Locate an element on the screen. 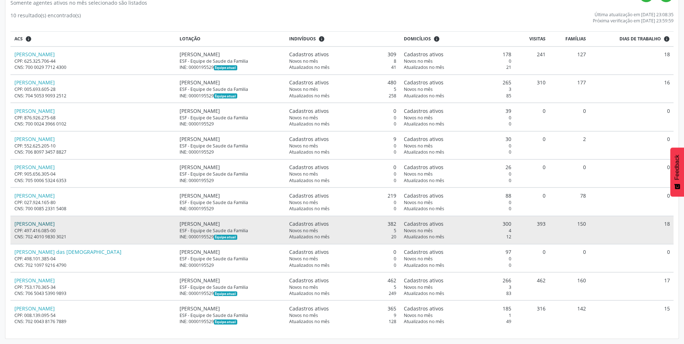 This screenshot has width=684, height=344. div: 185 is located at coordinates (458, 308).